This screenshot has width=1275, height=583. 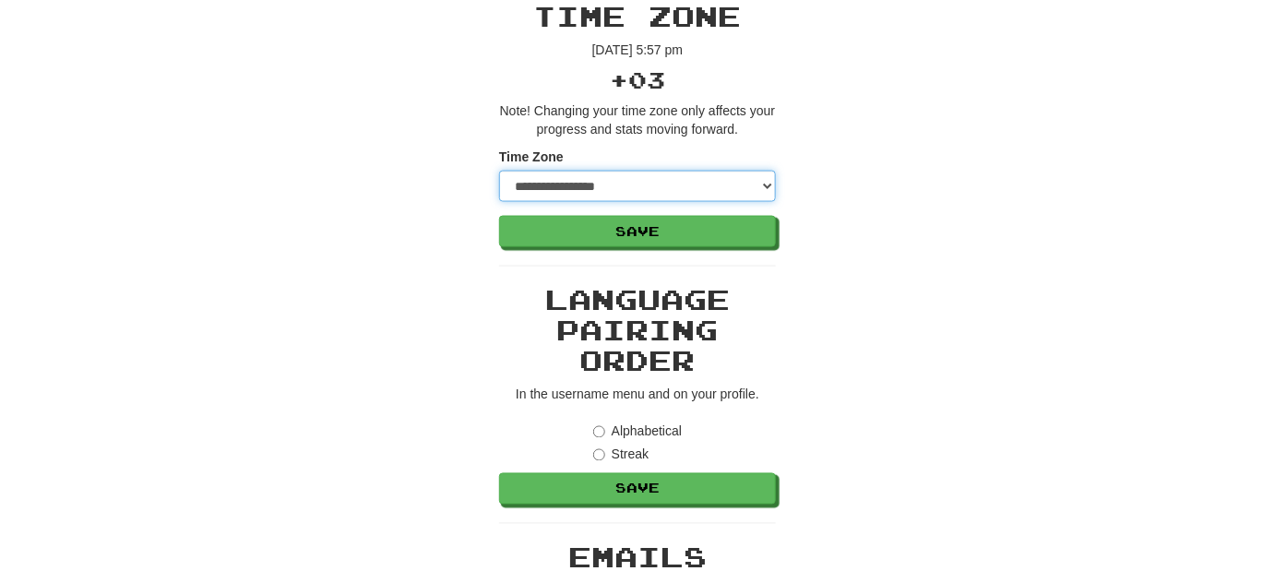 I want to click on h2: Language Pairing Order, so click(x=637, y=330).